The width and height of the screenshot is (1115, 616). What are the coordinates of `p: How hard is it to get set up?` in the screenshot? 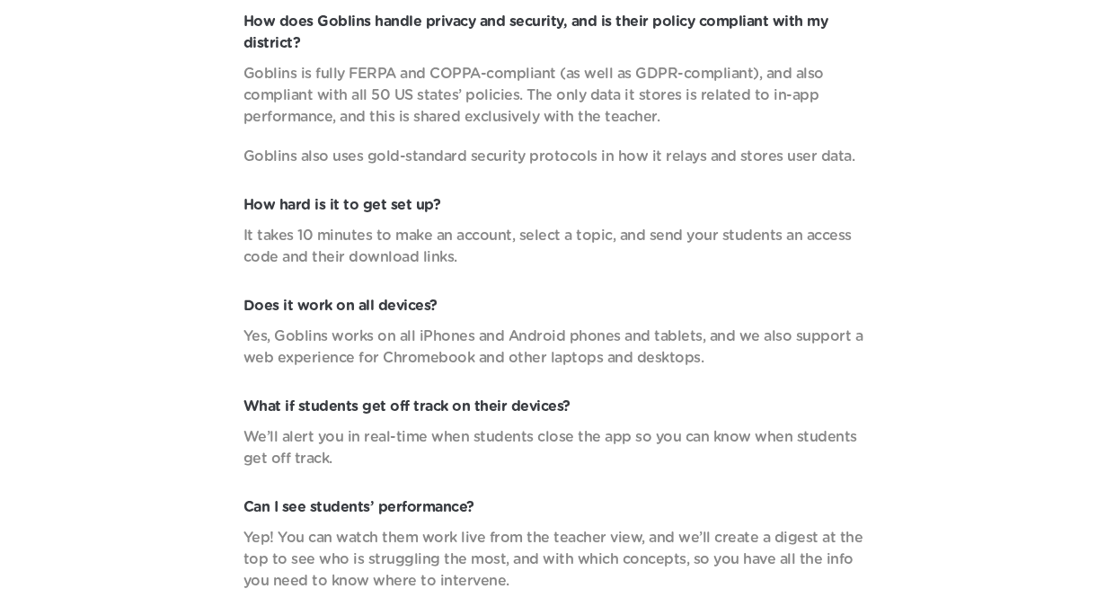 It's located at (558, 205).